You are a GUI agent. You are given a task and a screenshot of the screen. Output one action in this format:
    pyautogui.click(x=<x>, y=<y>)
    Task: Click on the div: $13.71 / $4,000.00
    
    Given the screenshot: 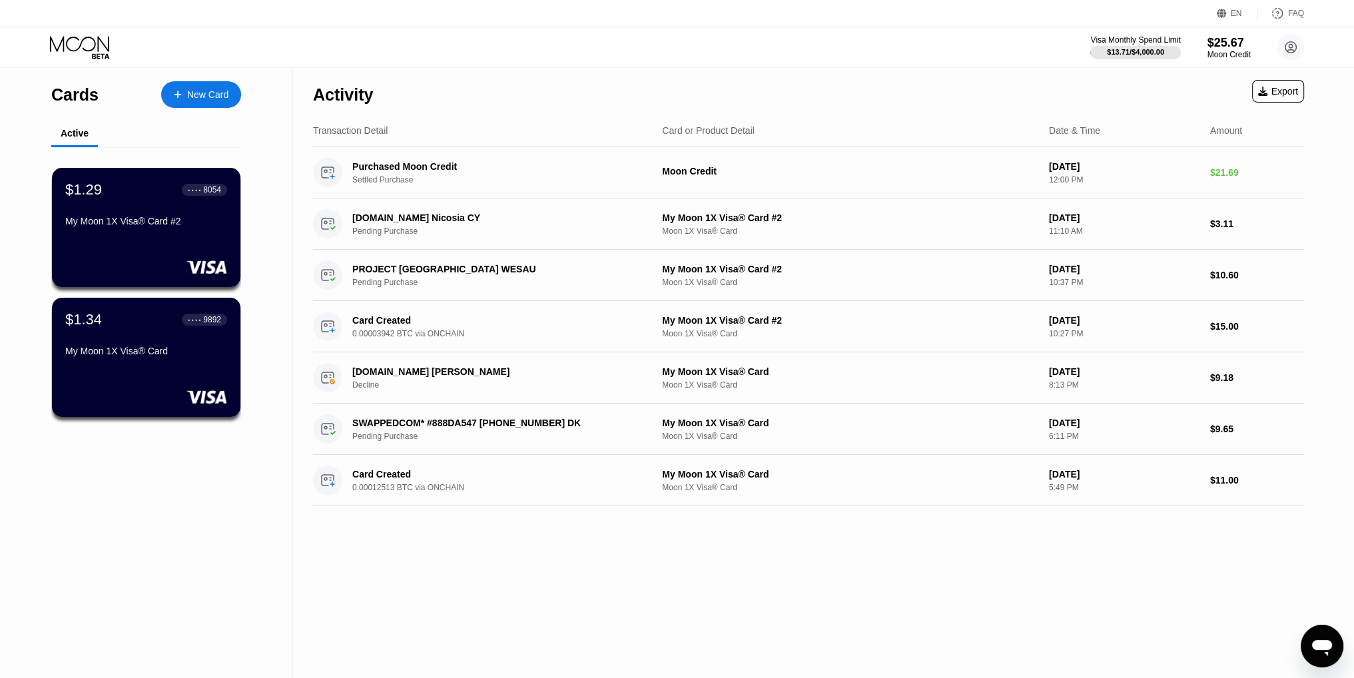 What is the action you would take?
    pyautogui.click(x=1136, y=52)
    